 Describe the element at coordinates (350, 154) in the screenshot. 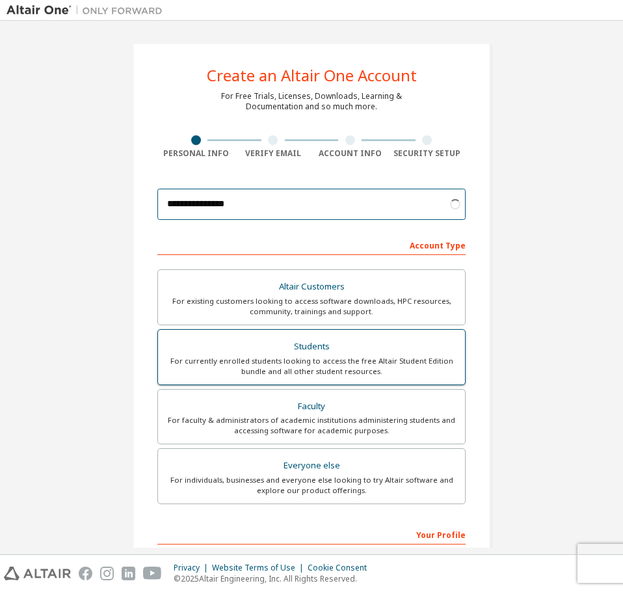

I see `div: Account Info` at that location.